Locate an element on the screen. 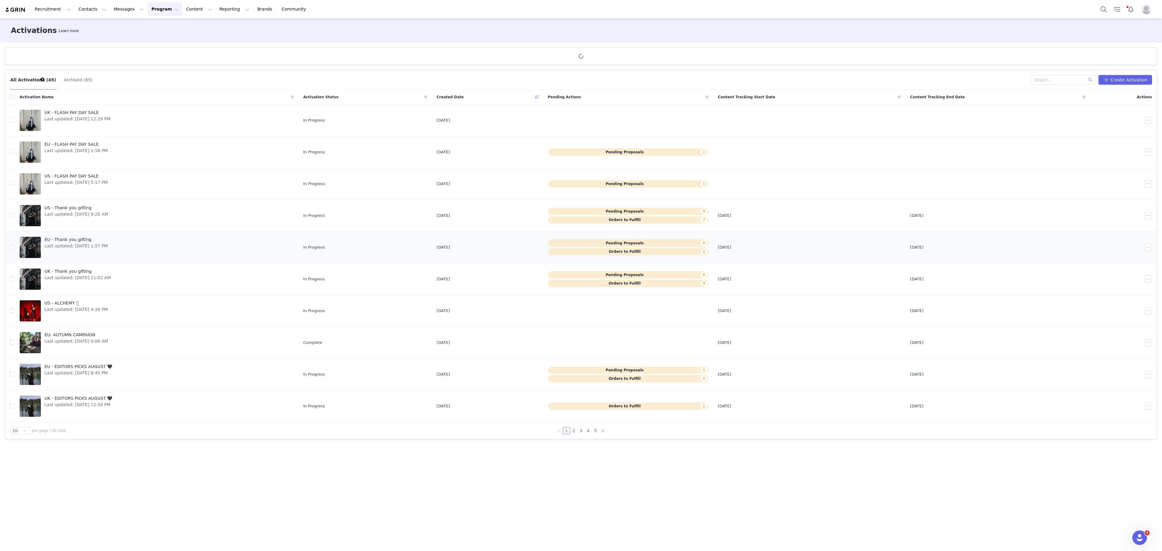 This screenshot has width=1162, height=551. li: Previous Page is located at coordinates (559, 431).